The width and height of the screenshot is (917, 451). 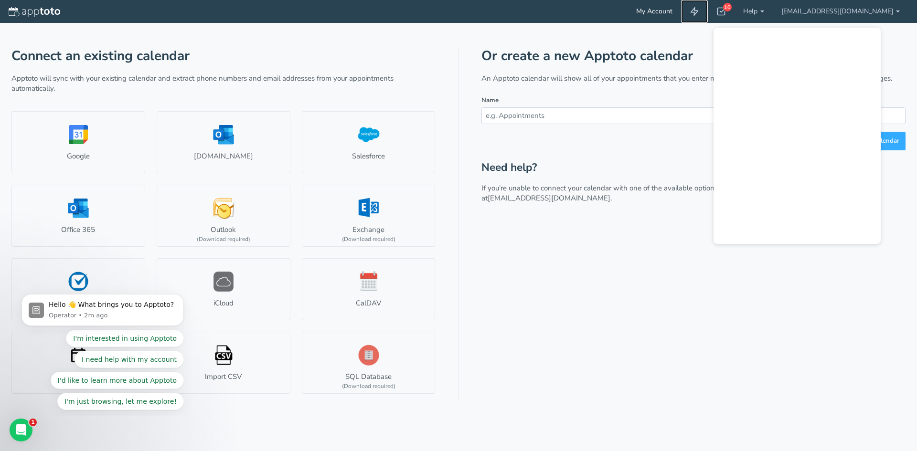 What do you see at coordinates (369, 216) in the screenshot?
I see `a: Exchange` at bounding box center [369, 216].